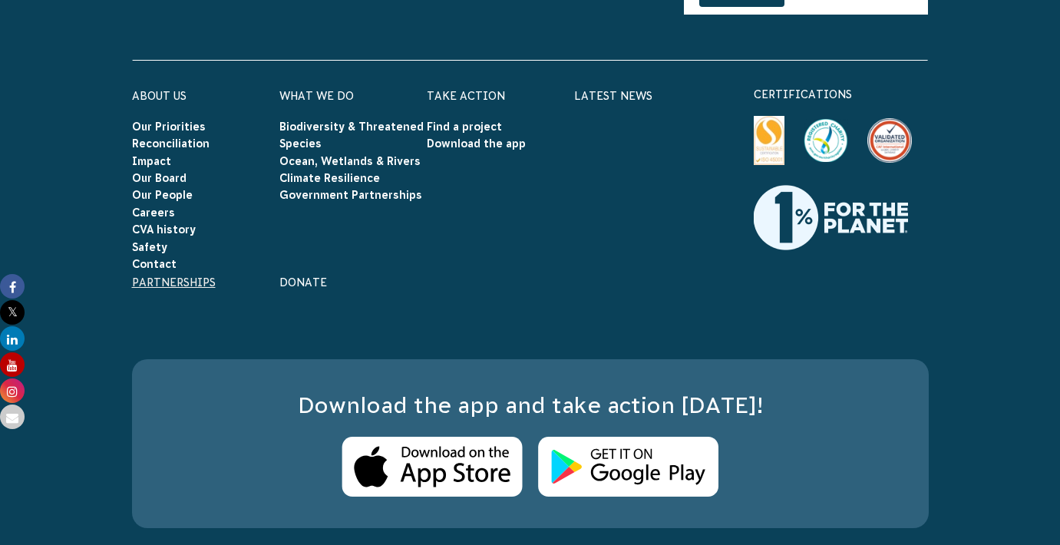 This screenshot has width=1060, height=545. Describe the element at coordinates (329, 178) in the screenshot. I see `a: Climate Resilience` at that location.